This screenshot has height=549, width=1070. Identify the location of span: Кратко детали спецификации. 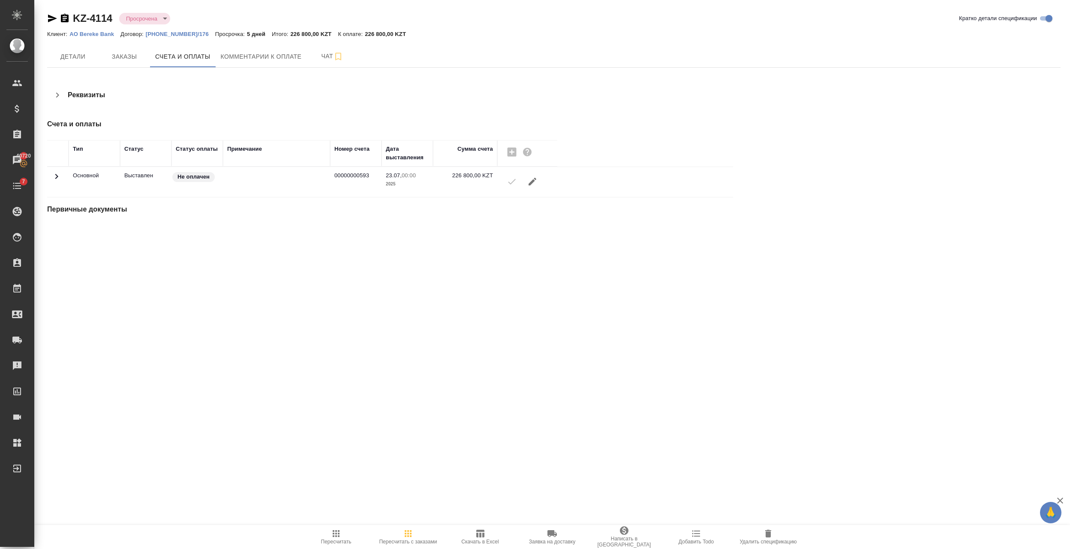
(998, 18).